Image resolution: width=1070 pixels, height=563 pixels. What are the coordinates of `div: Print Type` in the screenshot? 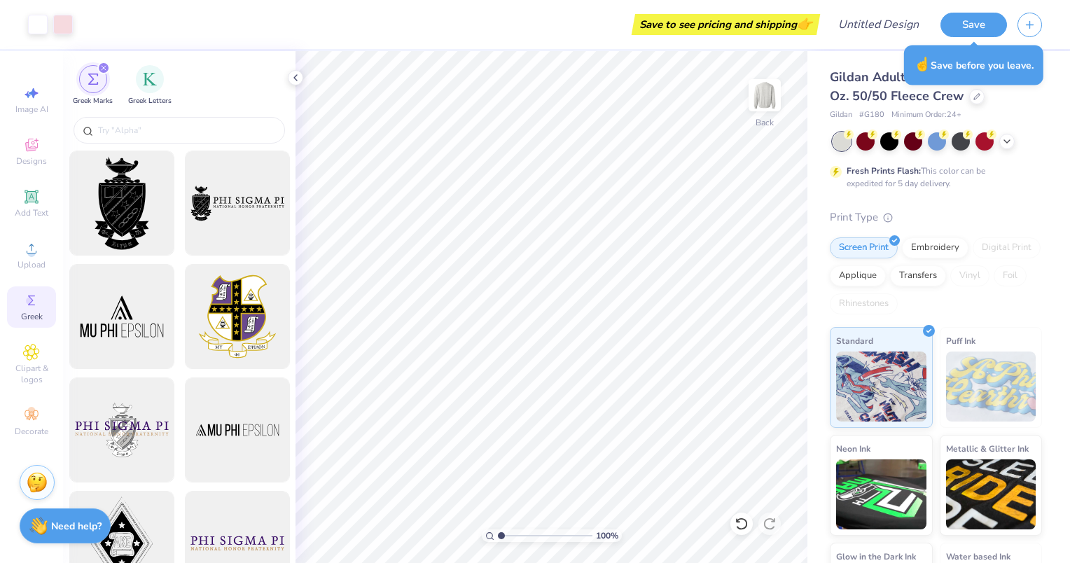 It's located at (936, 217).